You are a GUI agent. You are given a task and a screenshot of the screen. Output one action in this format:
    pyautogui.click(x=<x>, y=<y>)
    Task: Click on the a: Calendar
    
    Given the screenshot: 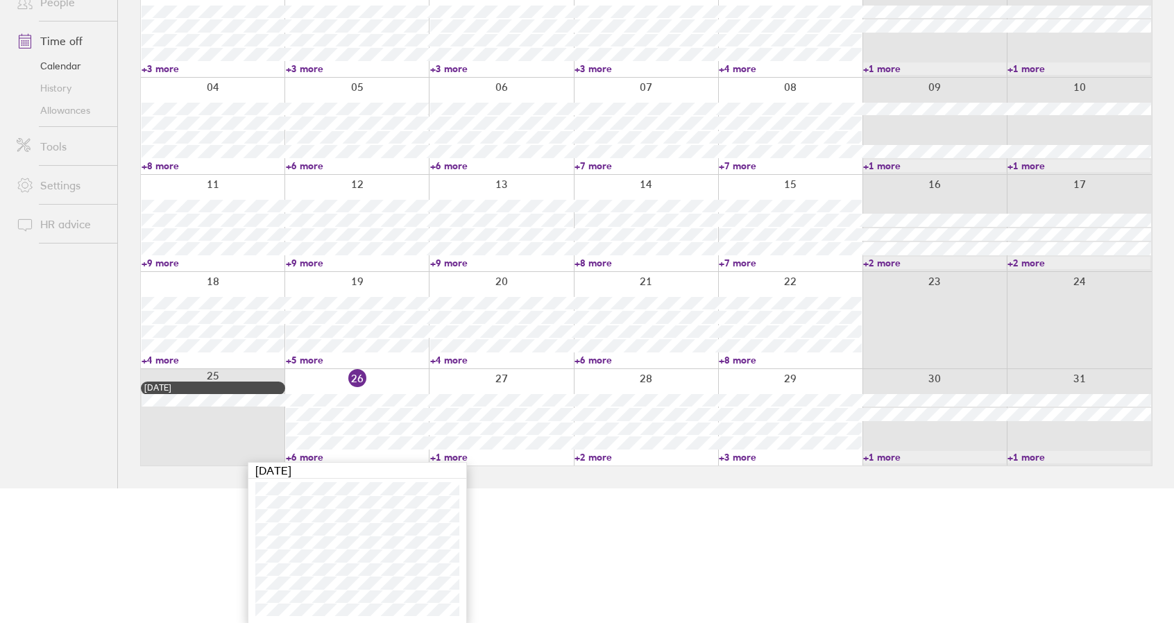 What is the action you would take?
    pyautogui.click(x=61, y=66)
    